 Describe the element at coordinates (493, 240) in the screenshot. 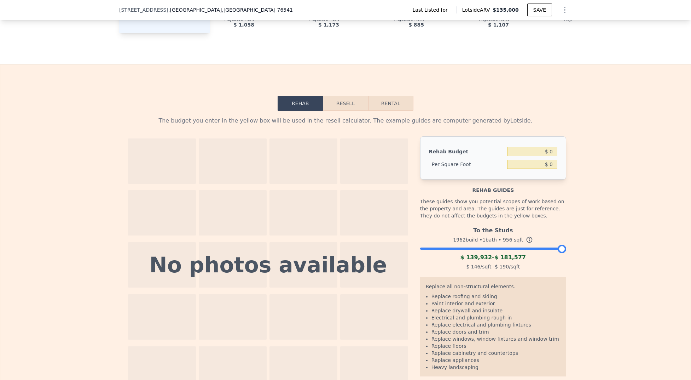

I see `div: 1962 build • 1 bath • sqft` at that location.